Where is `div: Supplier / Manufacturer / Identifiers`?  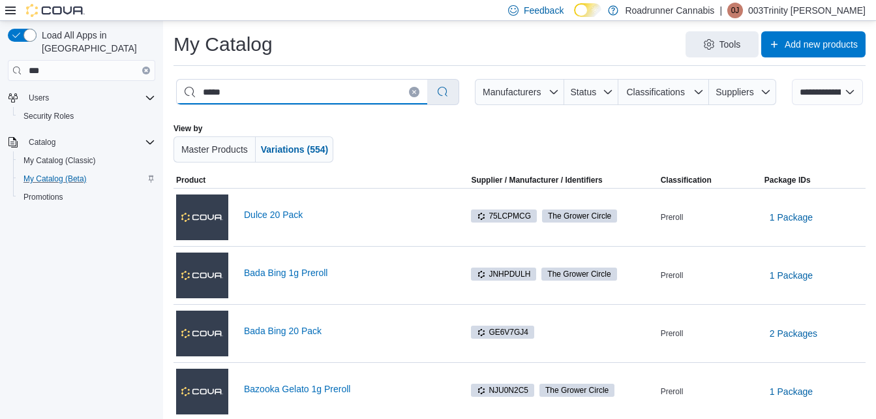 div: Supplier / Manufacturer / Identifiers is located at coordinates (536, 180).